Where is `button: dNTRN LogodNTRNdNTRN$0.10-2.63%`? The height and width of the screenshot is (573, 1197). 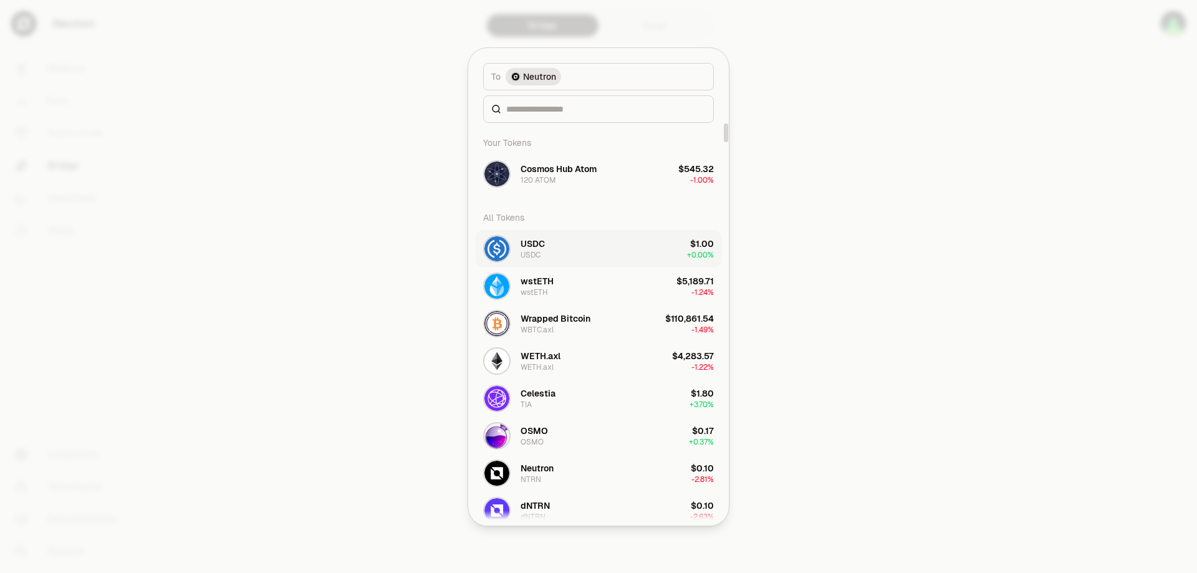 button: dNTRN LogodNTRNdNTRN$0.10-2.63% is located at coordinates (599, 511).